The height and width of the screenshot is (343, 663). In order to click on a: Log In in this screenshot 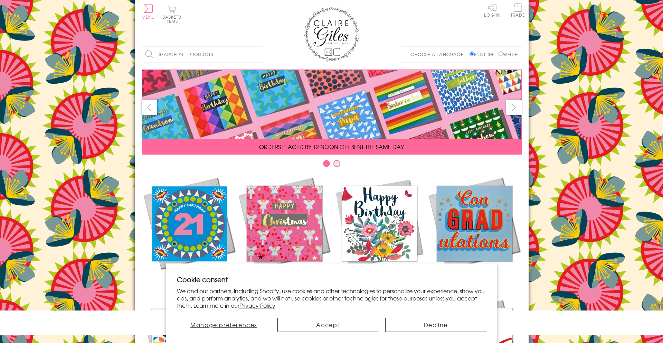, I will do `click(492, 10)`.